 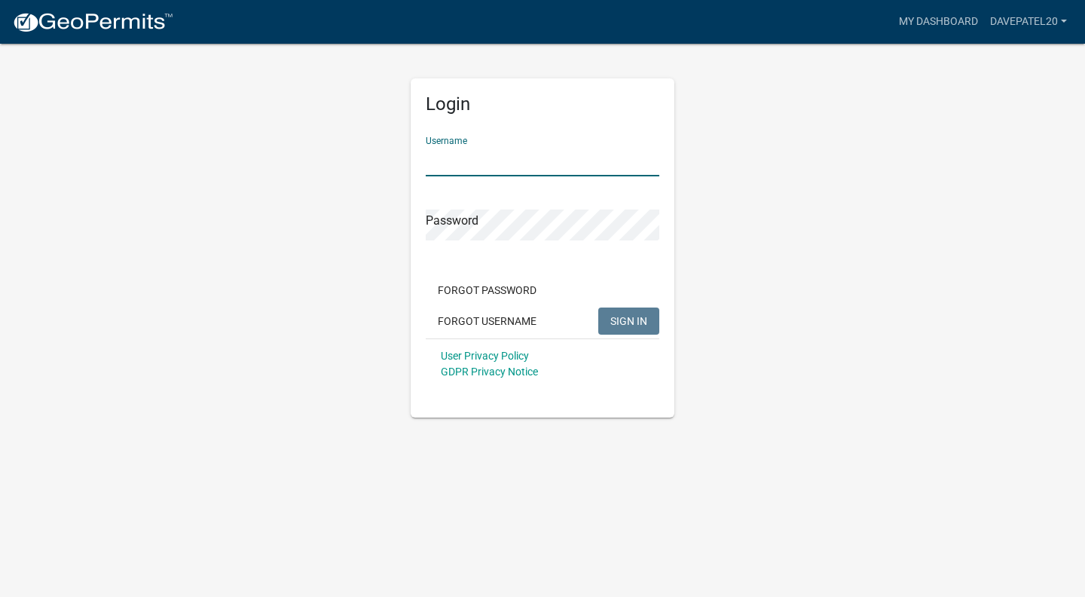 I want to click on a: My Dashboard, so click(x=938, y=22).